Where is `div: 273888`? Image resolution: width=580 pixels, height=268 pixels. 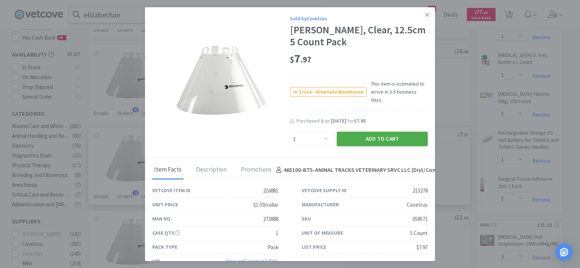
div: 273888 is located at coordinates (271, 219).